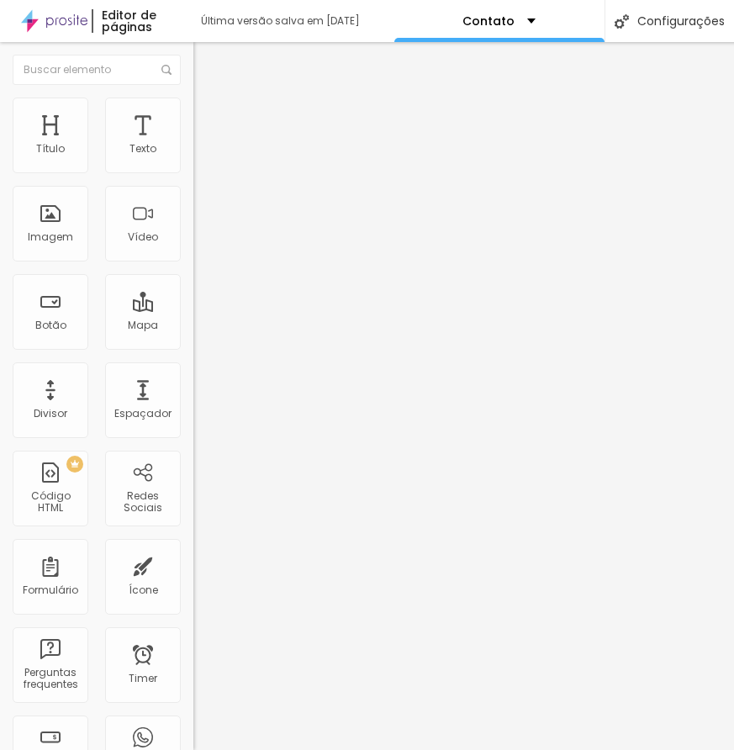 Image resolution: width=734 pixels, height=750 pixels. What do you see at coordinates (50, 237) in the screenshot?
I see `div: Imagem` at bounding box center [50, 237].